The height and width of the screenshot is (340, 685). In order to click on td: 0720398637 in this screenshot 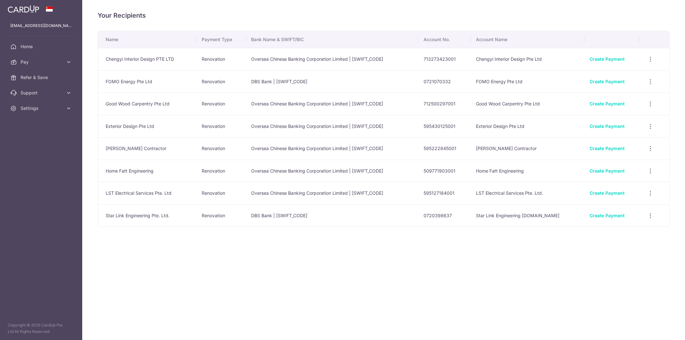, I will do `click(445, 216)`.